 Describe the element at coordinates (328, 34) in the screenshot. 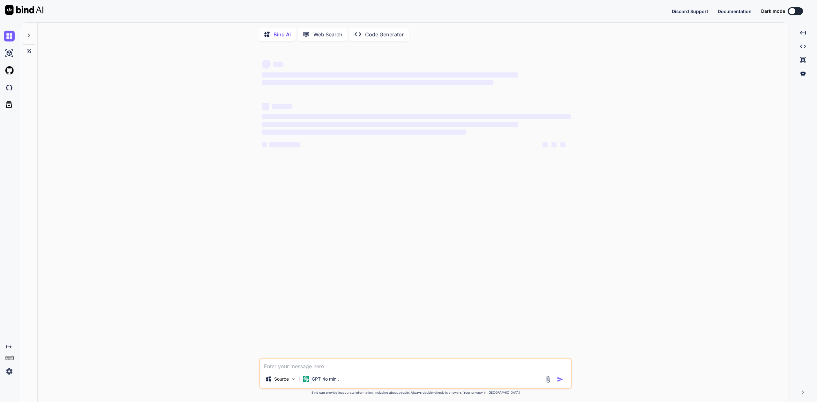

I see `p: Web Search` at that location.